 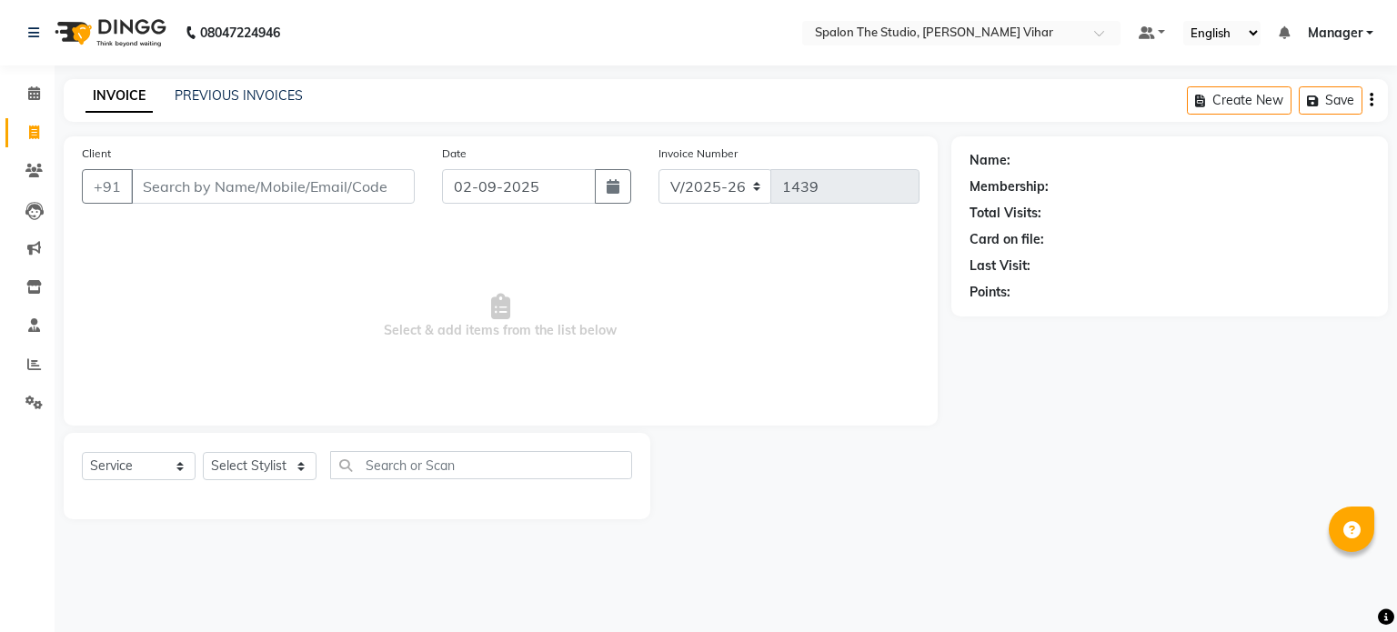 What do you see at coordinates (1335, 33) in the screenshot?
I see `span: Manager` at bounding box center [1335, 33].